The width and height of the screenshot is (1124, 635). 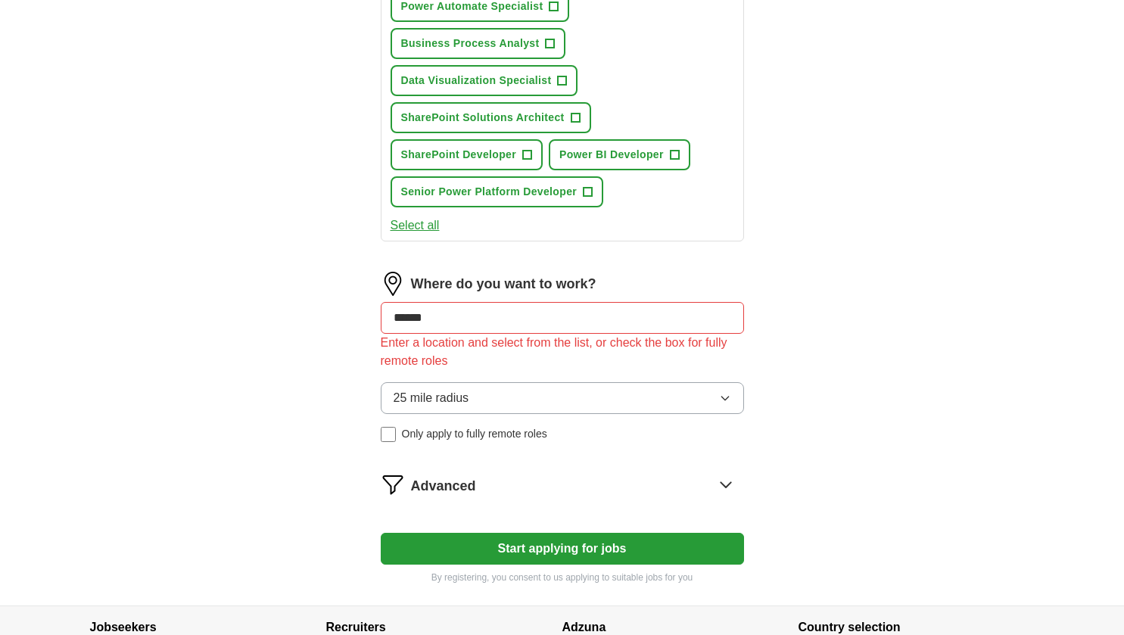 What do you see at coordinates (562, 352) in the screenshot?
I see `div: Enter a location and select from the list, or check the box for fully remote roles` at bounding box center [562, 352].